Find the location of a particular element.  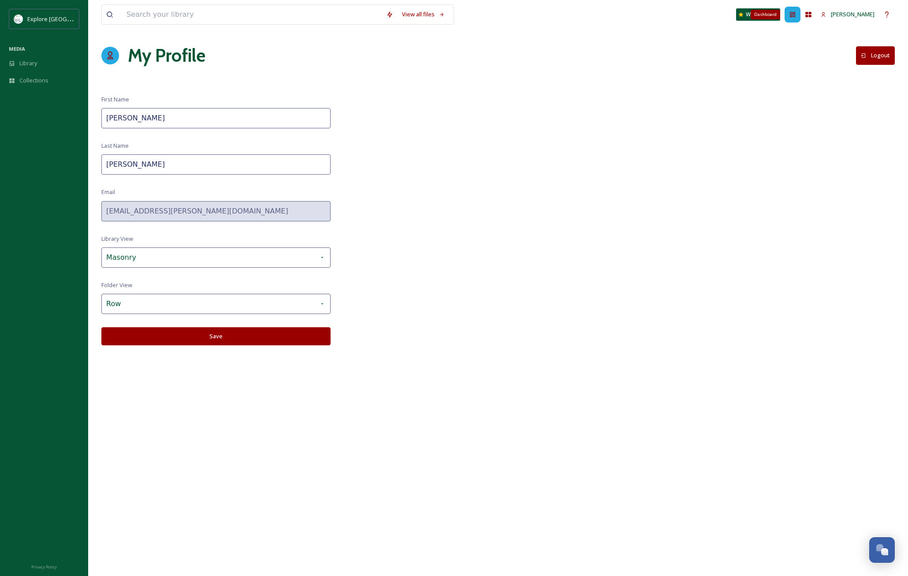

a: Privacy Policy is located at coordinates (44, 566).